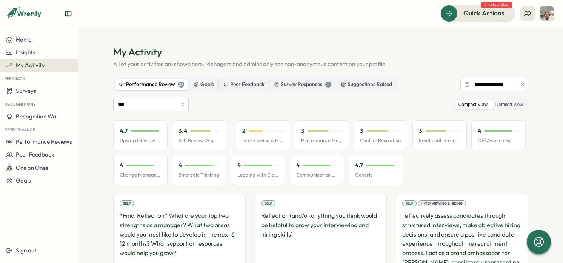 The width and height of the screenshot is (563, 263). I want to click on p: 3.4, so click(182, 131).